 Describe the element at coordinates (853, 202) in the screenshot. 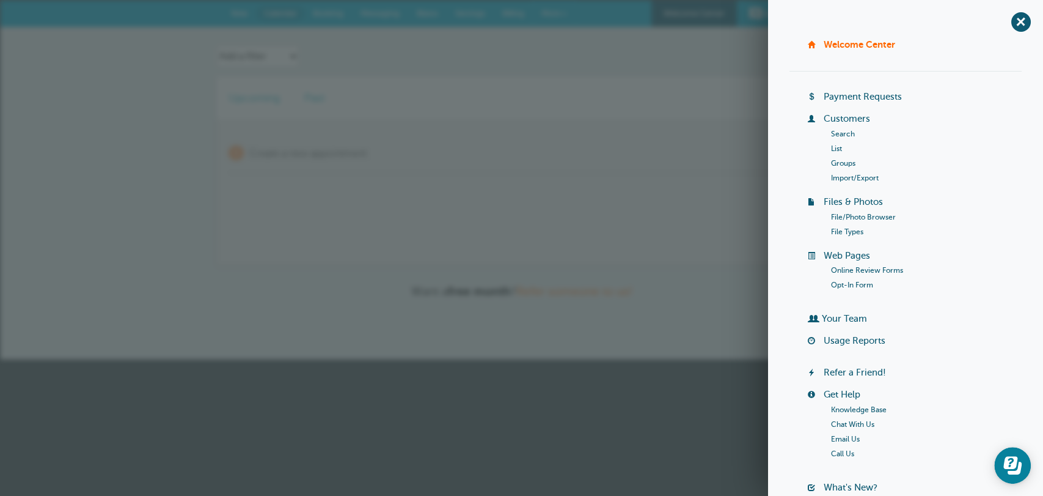

I see `a: Files & Photos` at that location.